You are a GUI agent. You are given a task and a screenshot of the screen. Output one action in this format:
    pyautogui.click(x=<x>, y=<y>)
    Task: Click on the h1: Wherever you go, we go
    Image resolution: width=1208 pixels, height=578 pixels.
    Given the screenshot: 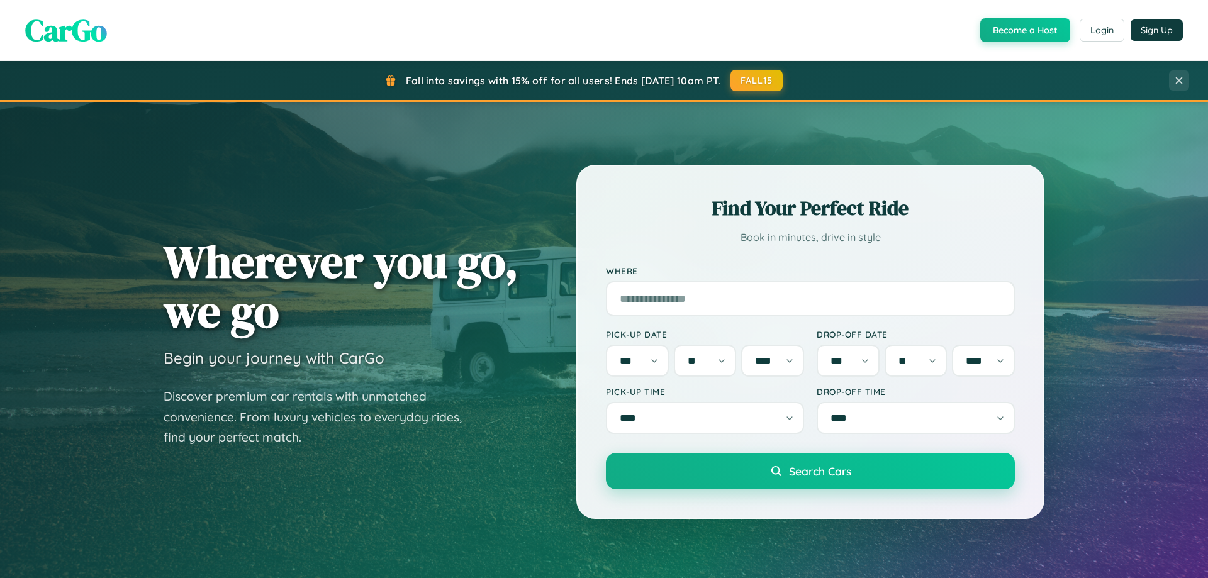 What is the action you would take?
    pyautogui.click(x=341, y=286)
    